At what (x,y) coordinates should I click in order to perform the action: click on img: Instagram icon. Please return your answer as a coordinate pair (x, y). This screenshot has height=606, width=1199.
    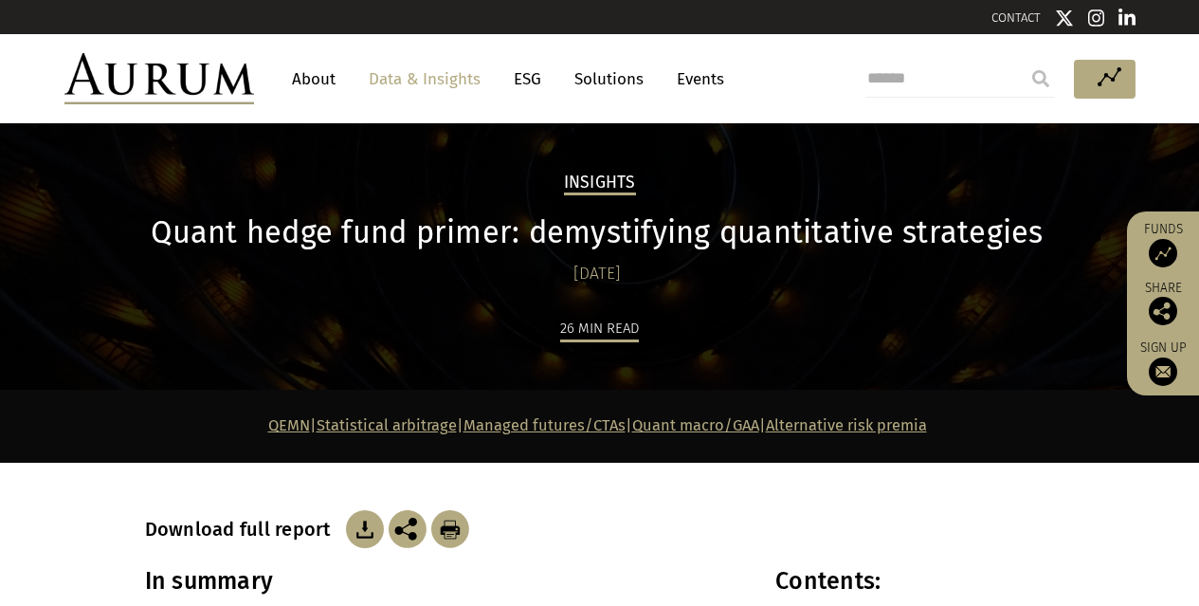
    Looking at the image, I should click on (1097, 18).